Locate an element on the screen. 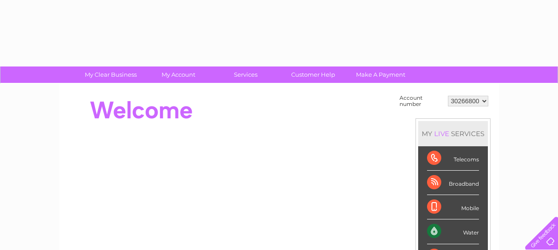 The height and width of the screenshot is (250, 558). a: My Clear Business is located at coordinates (111, 75).